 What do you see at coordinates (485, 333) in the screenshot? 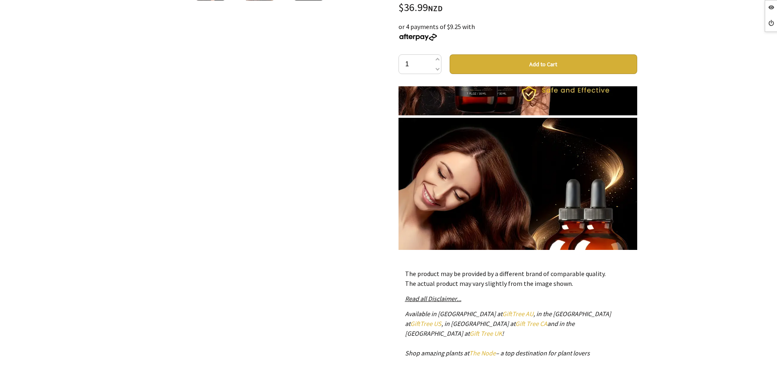
I see `a: Gift Tree UK` at bounding box center [485, 333].